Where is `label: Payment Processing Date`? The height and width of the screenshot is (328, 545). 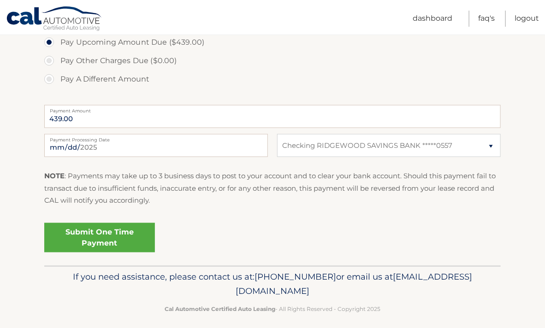
label: Payment Processing Date is located at coordinates (156, 138).